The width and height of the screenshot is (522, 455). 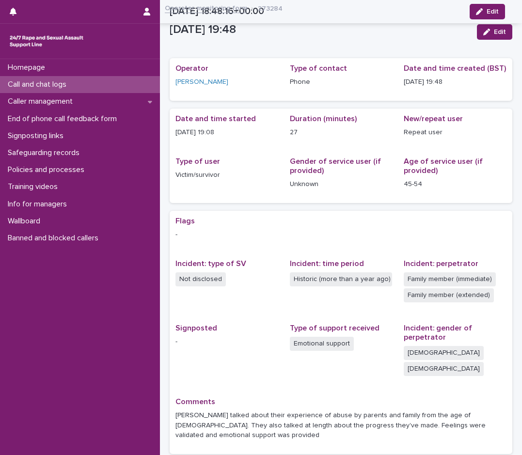 I want to click on span: Emotional support, so click(x=322, y=343).